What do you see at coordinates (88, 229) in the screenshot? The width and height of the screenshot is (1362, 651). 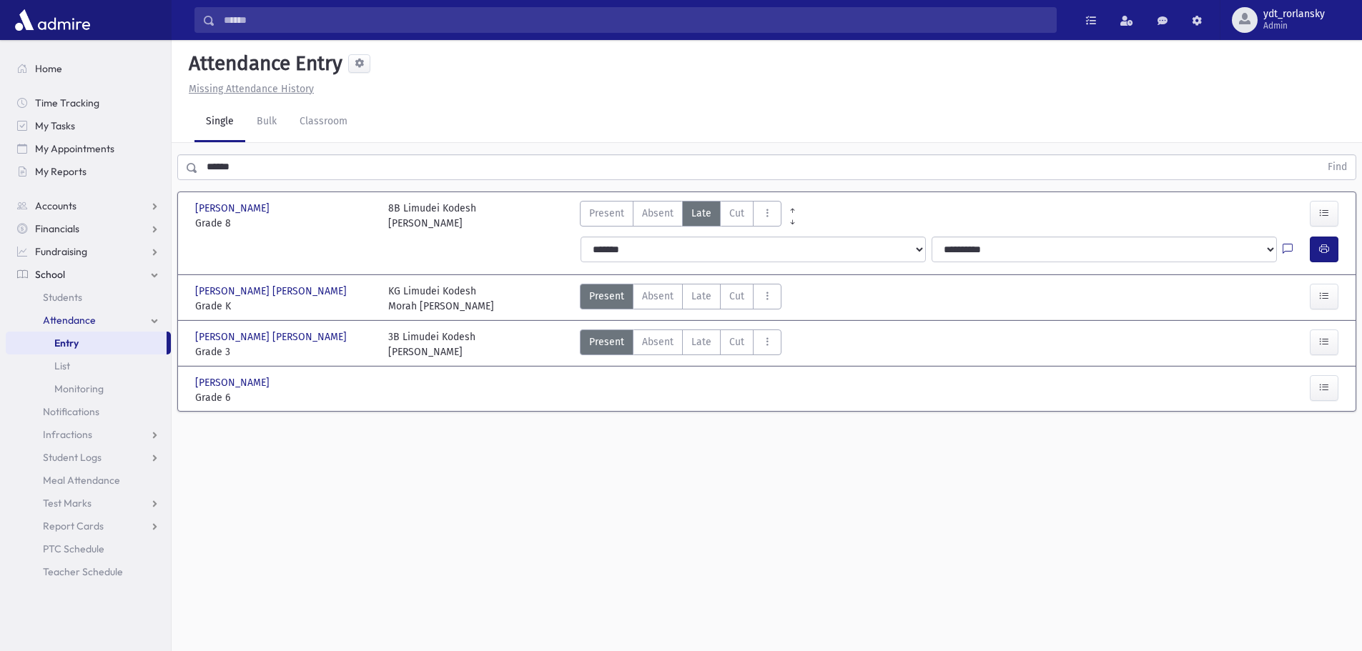 I see `a: Financials` at bounding box center [88, 229].